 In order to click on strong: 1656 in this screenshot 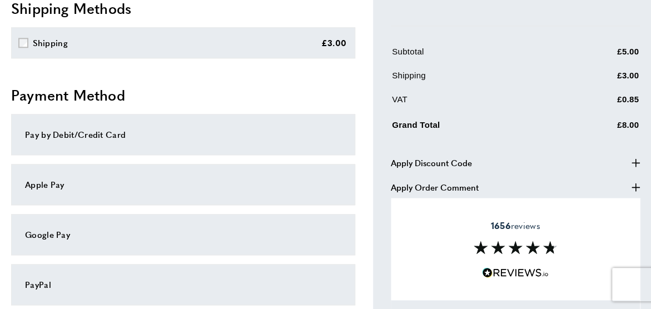, I will do `click(500, 225)`.